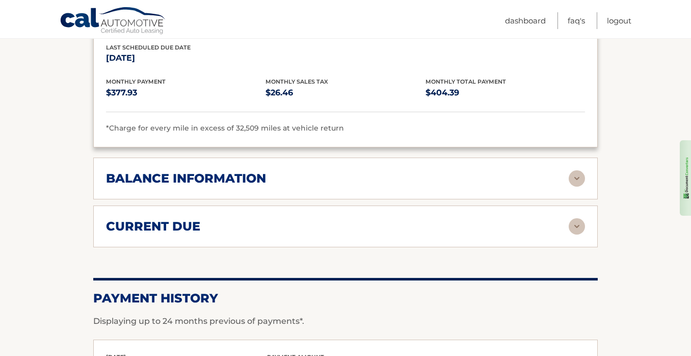 The width and height of the screenshot is (691, 356). What do you see at coordinates (186, 178) in the screenshot?
I see `h2: balance information` at bounding box center [186, 178].